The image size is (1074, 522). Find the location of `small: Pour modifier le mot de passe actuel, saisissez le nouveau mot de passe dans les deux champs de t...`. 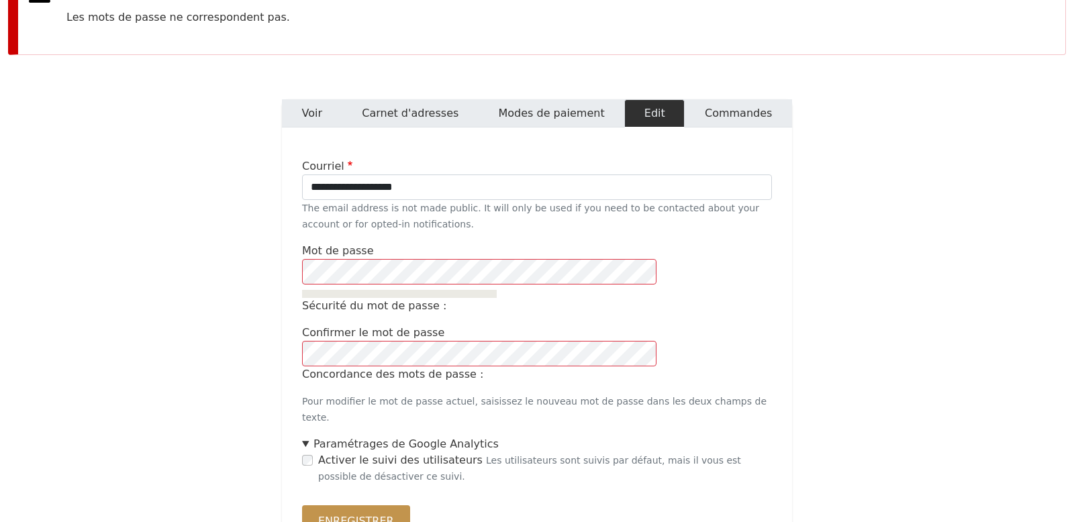

small: Pour modifier le mot de passe actuel, saisissez le nouveau mot de passe dans les deux champs de t... is located at coordinates (534, 409).